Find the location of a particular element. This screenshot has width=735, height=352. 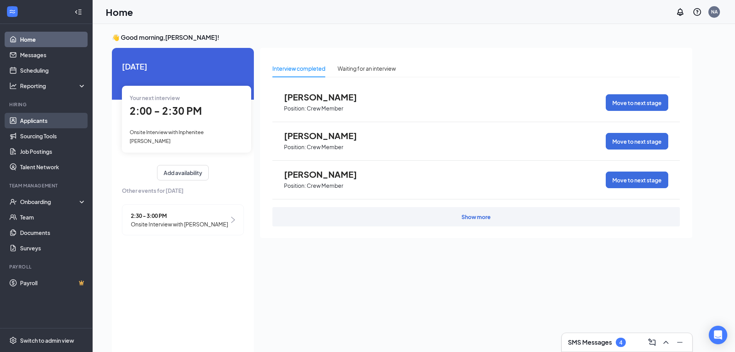

a: PayrollCrown is located at coordinates (53, 283).